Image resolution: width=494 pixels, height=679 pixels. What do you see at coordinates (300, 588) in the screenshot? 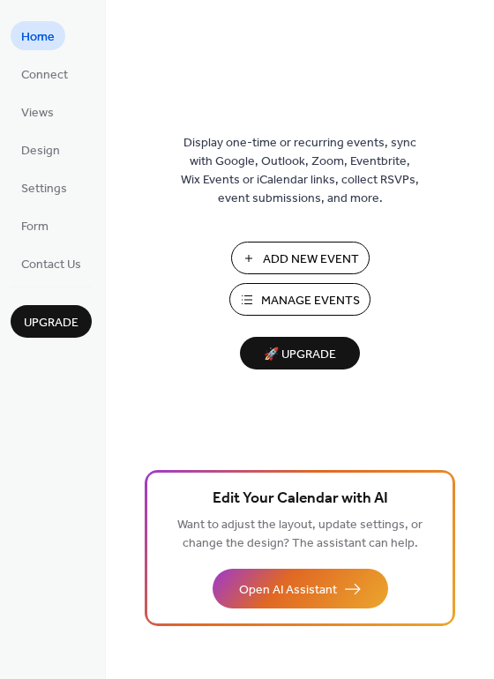
I see `button: Open AI Assistant` at bounding box center [300, 588].